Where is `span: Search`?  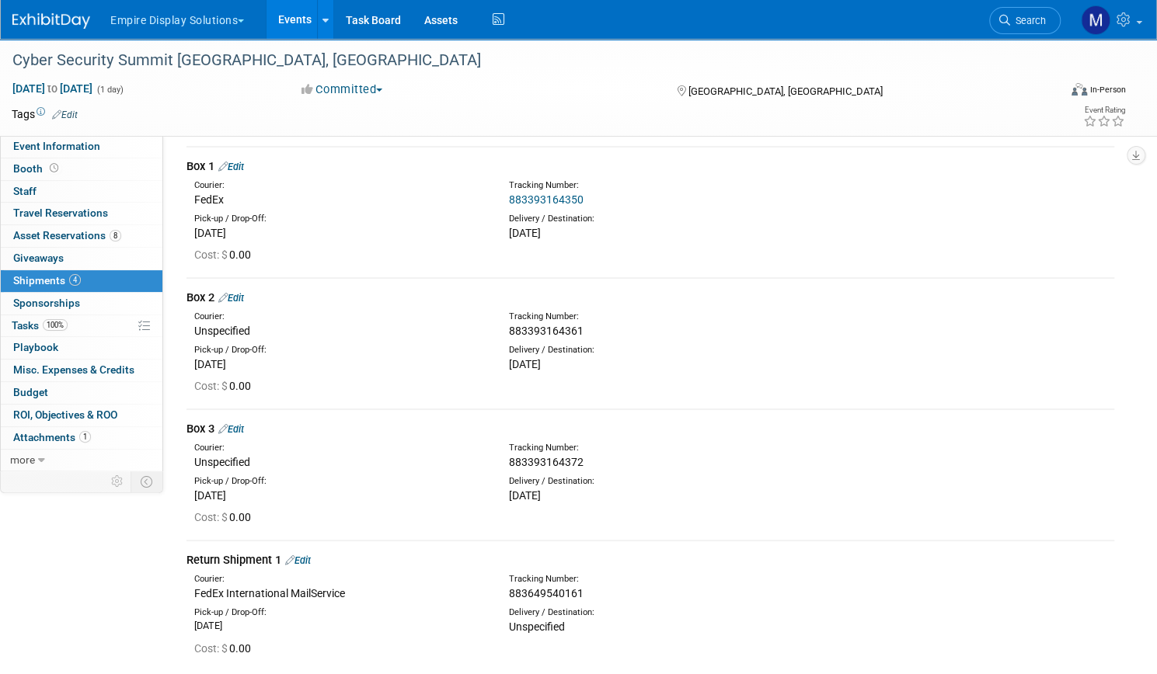
span: Search is located at coordinates (1028, 20).